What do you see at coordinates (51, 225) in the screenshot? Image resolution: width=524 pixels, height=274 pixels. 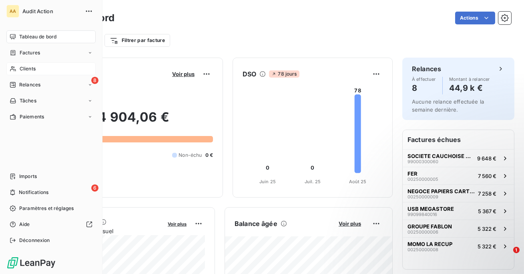 I see `a: Aide` at bounding box center [51, 225].